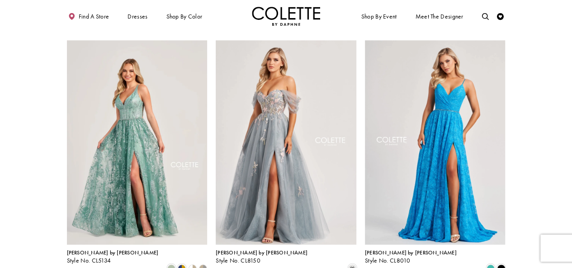 This screenshot has width=572, height=268. Describe the element at coordinates (286, 16) in the screenshot. I see `img: Colette by Daphne` at that location.